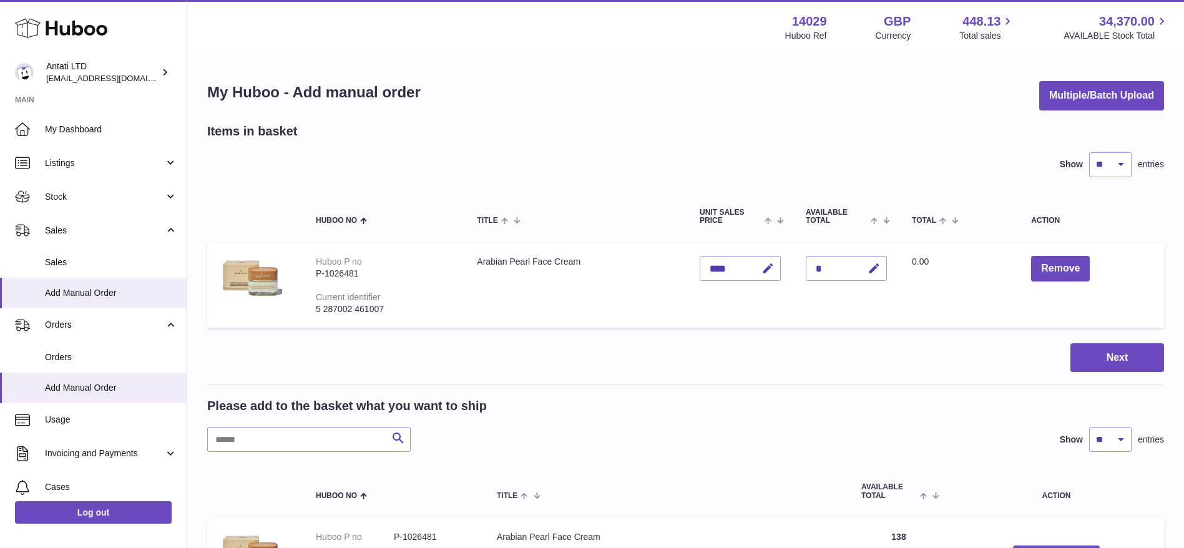  Describe the element at coordinates (987, 36) in the screenshot. I see `span: Total sales` at that location.